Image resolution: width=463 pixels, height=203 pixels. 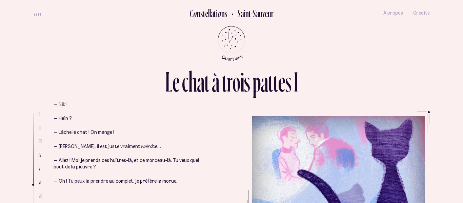 What do you see at coordinates (421, 13) in the screenshot?
I see `button: Crédits` at bounding box center [421, 13].